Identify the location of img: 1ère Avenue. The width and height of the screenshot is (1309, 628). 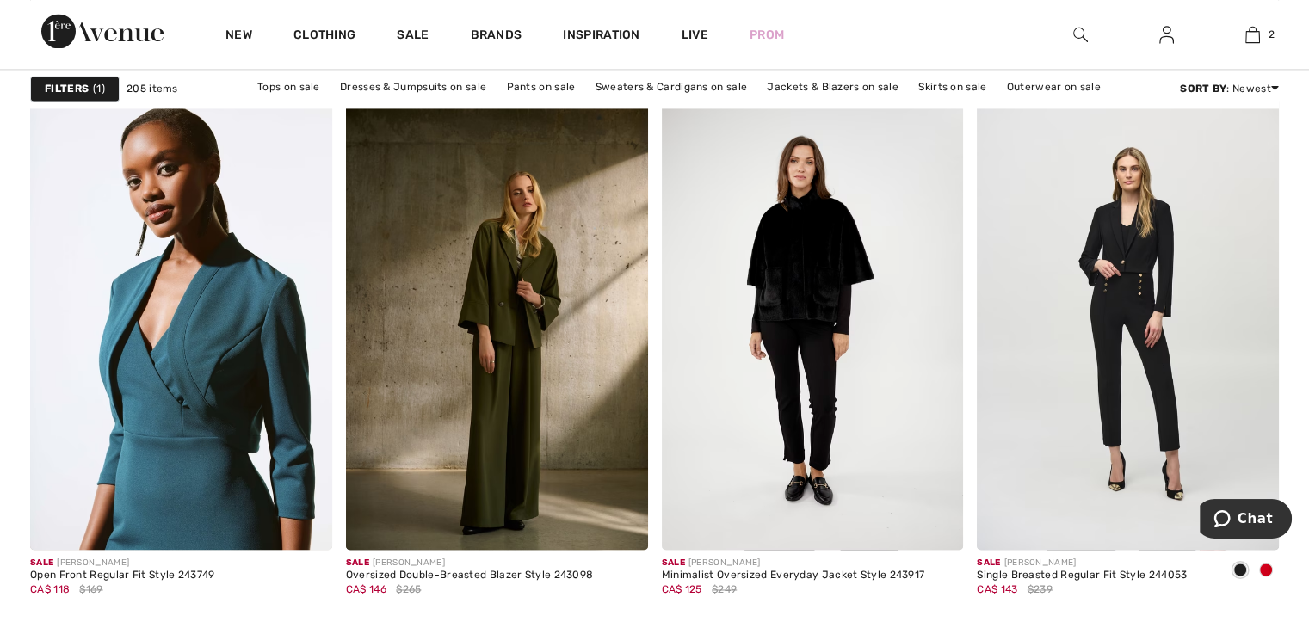
(102, 31).